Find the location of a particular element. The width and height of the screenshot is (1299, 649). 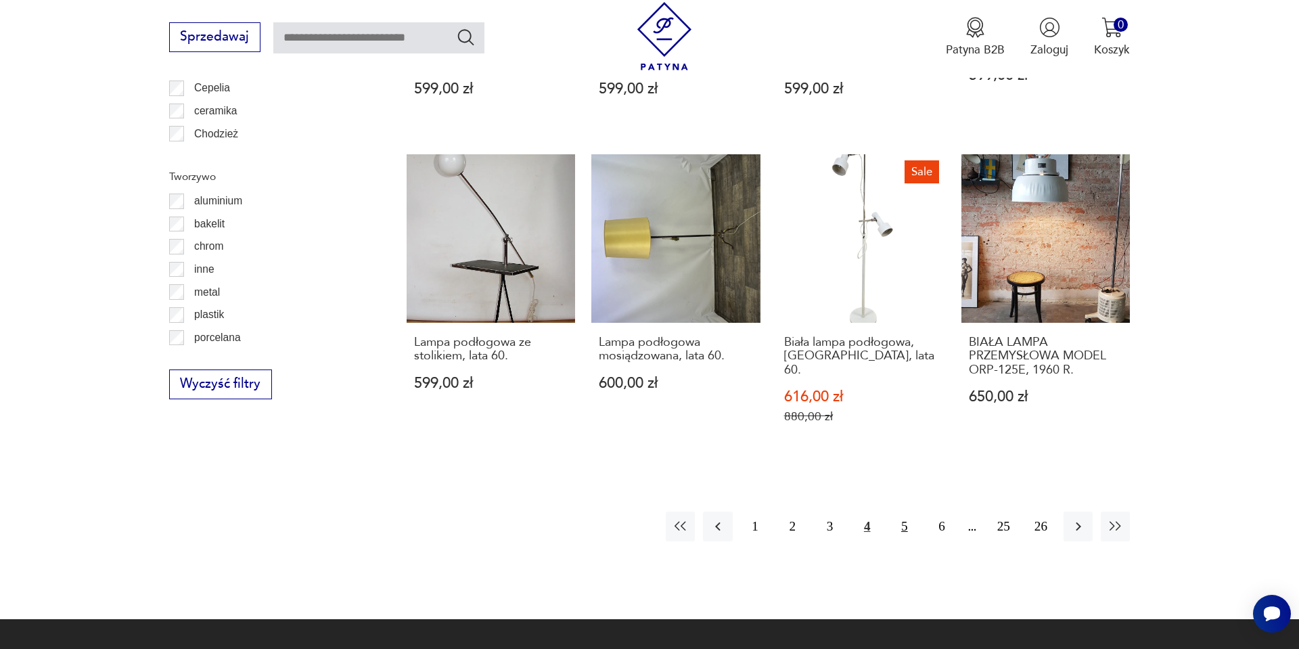

button: Sprzedawaj is located at coordinates (215, 37).